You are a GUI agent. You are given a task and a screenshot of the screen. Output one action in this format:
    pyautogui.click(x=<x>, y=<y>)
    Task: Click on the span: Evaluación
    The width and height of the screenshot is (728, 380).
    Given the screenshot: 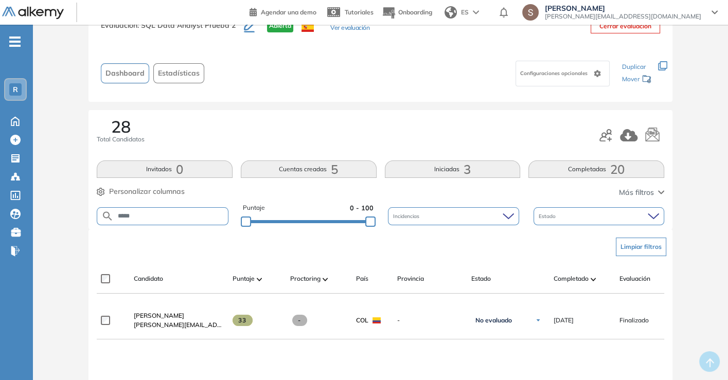 What is the action you would take?
    pyautogui.click(x=635, y=279)
    